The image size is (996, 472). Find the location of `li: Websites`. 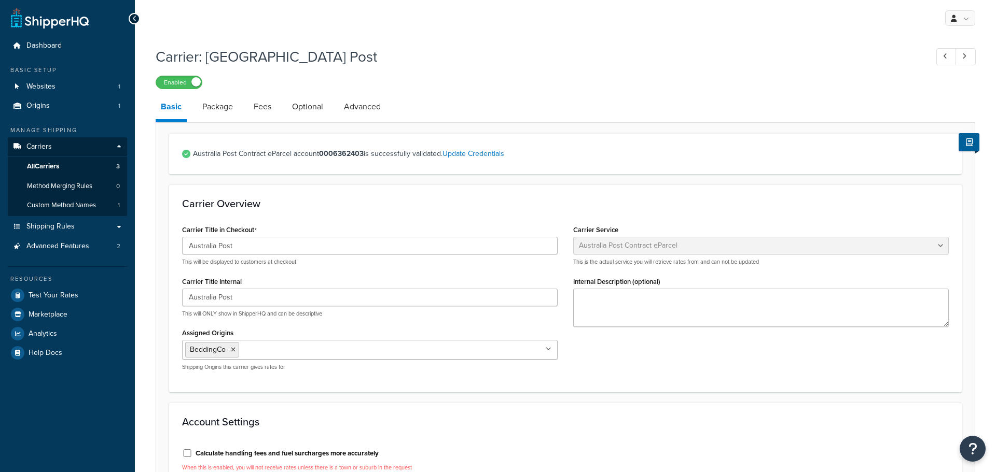

li: Websites is located at coordinates (67, 87).